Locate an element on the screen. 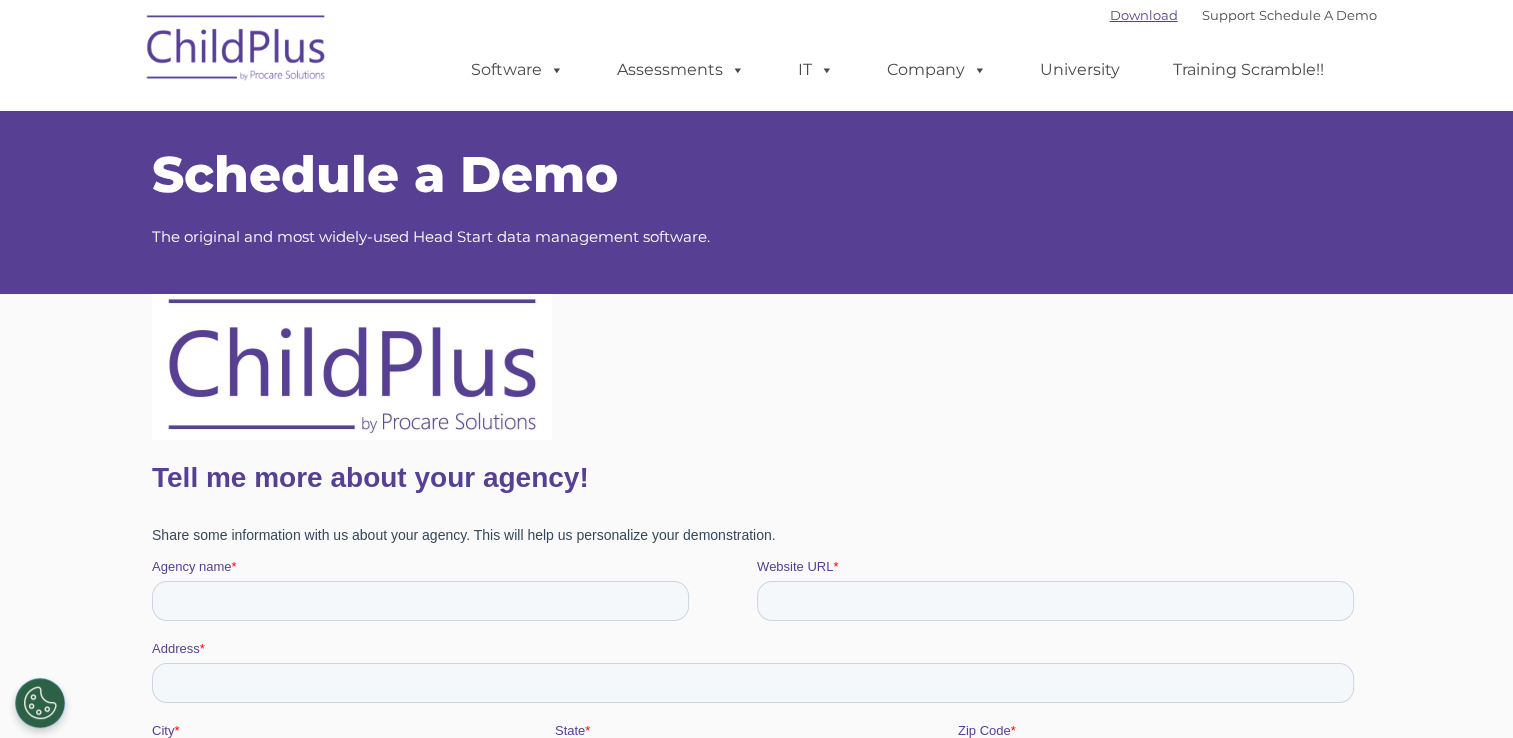 The height and width of the screenshot is (738, 1513). a: University is located at coordinates (1080, 70).